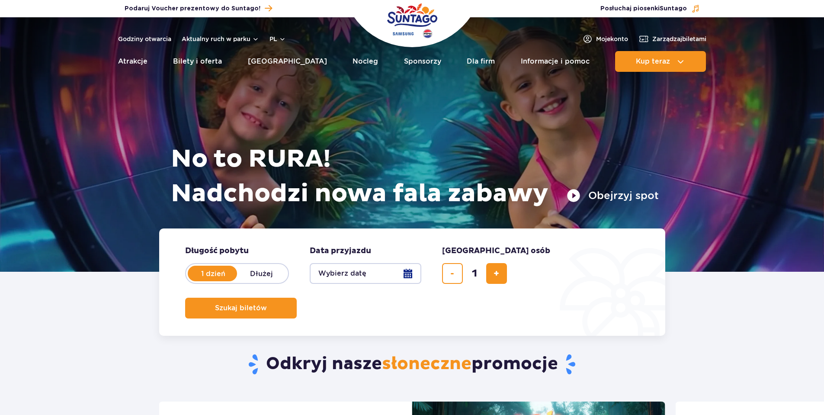 Image resolution: width=824 pixels, height=415 pixels. Describe the element at coordinates (278, 39) in the screenshot. I see `button: pl` at that location.